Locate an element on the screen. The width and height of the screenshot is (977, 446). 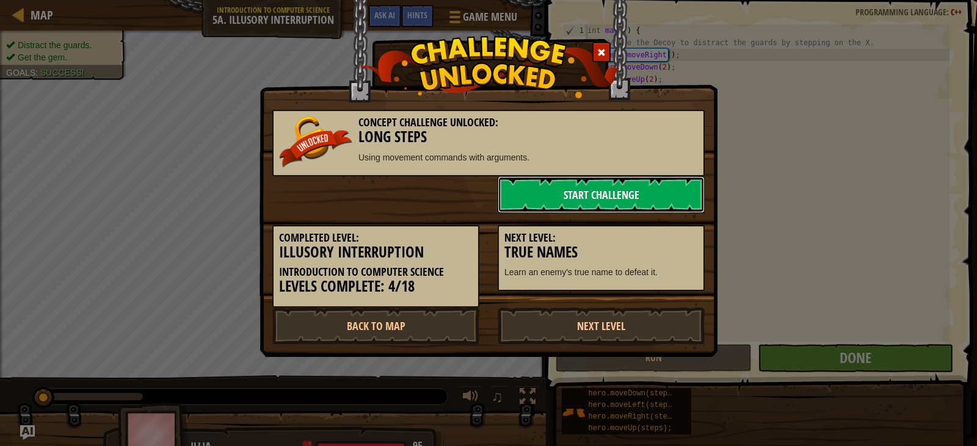
h5: Completed Level: is located at coordinates (375, 238).